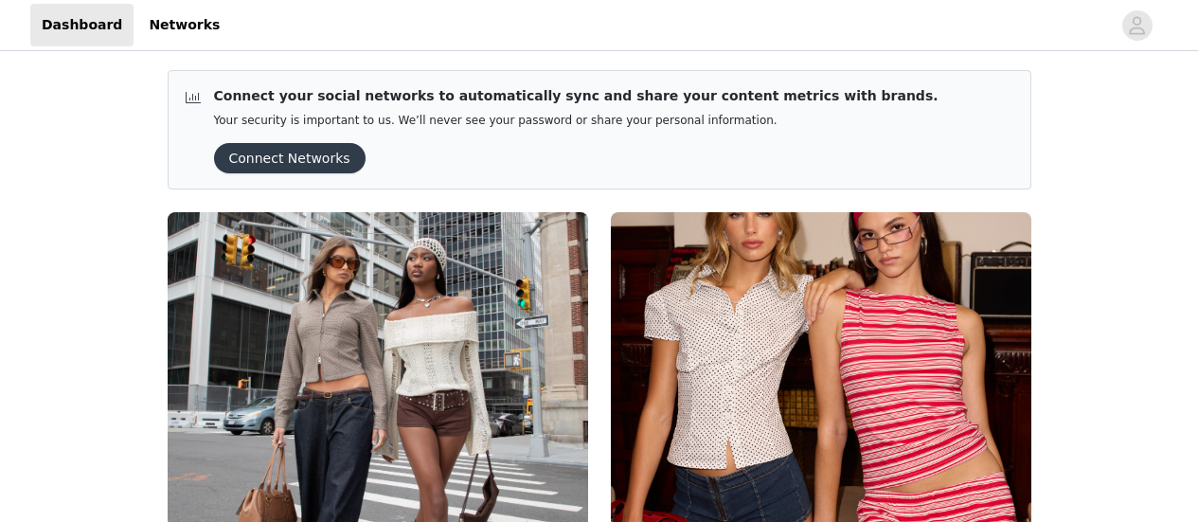 This screenshot has height=522, width=1198. I want to click on a: Dashboard, so click(81, 25).